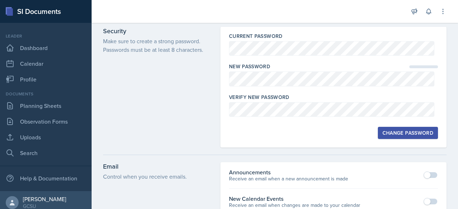 This screenshot has height=209, width=458. I want to click on p: Control when you receive emails., so click(157, 177).